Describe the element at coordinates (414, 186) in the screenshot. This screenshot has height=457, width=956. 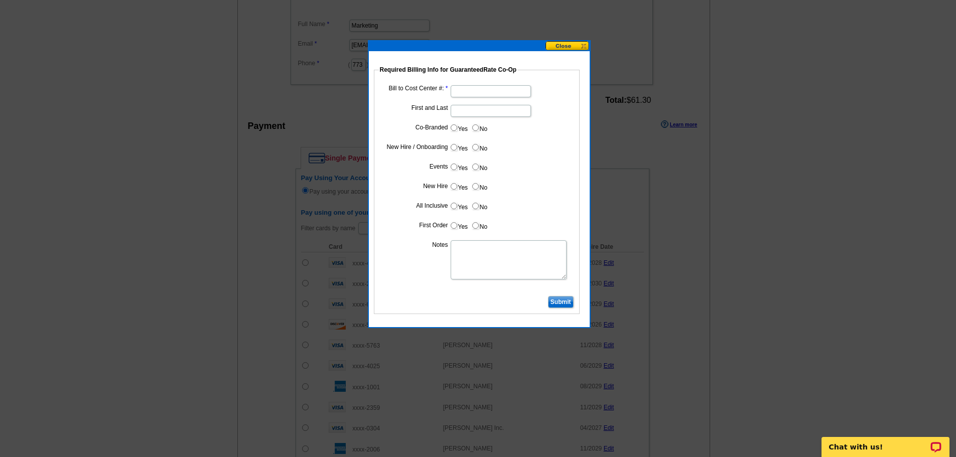
I see `label: New Hire` at that location.